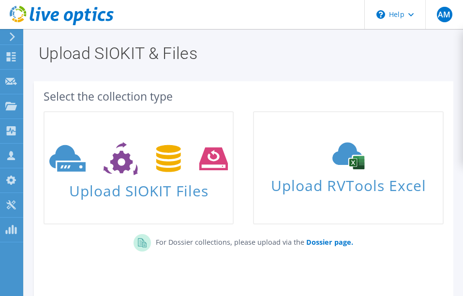  Describe the element at coordinates (348, 183) in the screenshot. I see `span: Upload RVTools Excel` at that location.